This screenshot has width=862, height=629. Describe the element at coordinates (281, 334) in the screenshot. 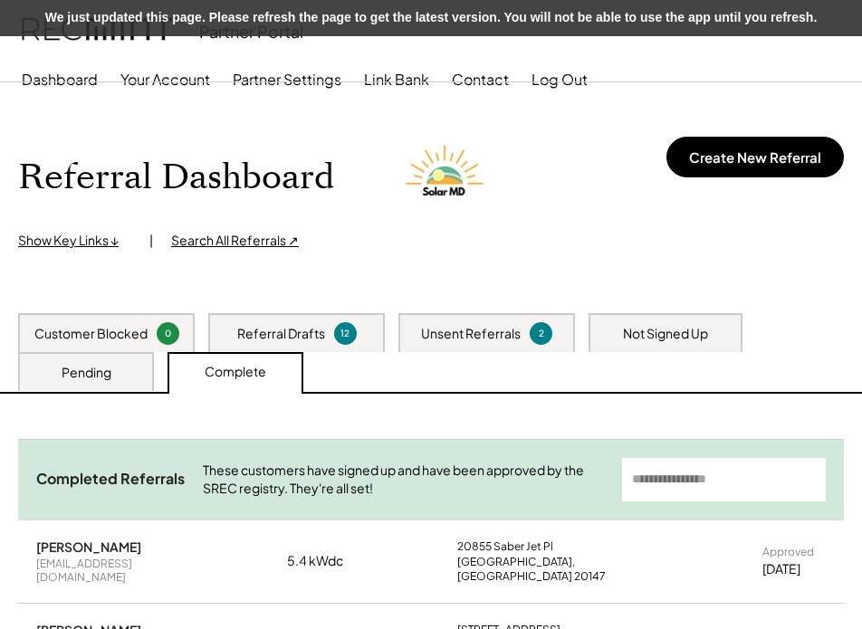

I see `div: Referral Drafts` at that location.